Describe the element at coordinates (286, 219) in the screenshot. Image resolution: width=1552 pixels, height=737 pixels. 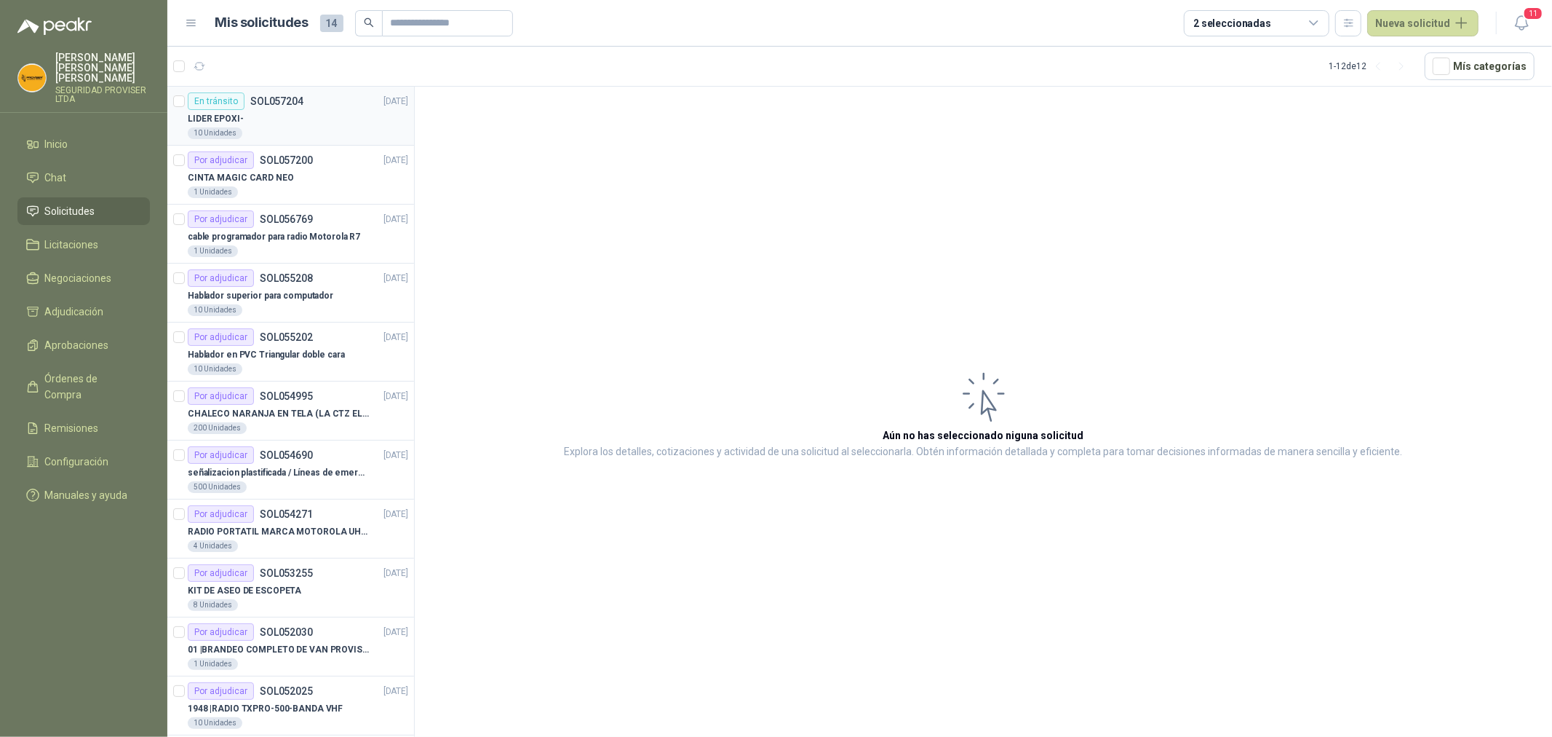
I see `p: SOL056769` at that location.